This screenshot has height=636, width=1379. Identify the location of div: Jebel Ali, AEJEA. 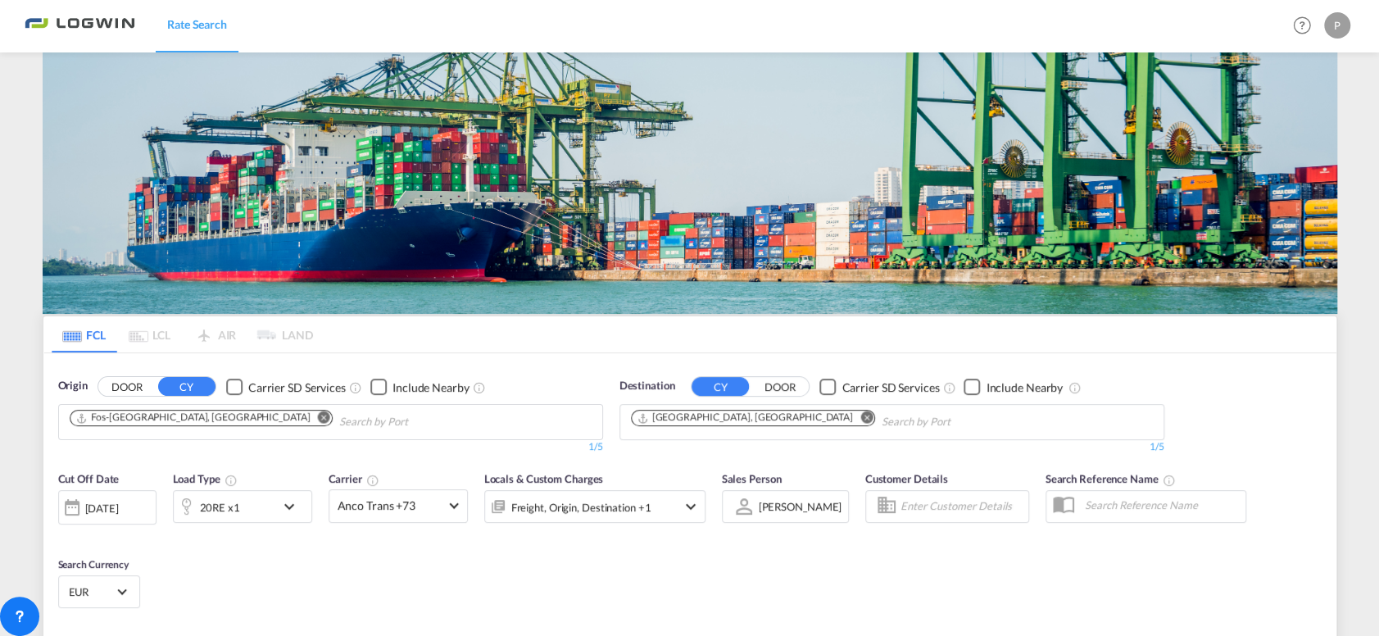
(745, 417).